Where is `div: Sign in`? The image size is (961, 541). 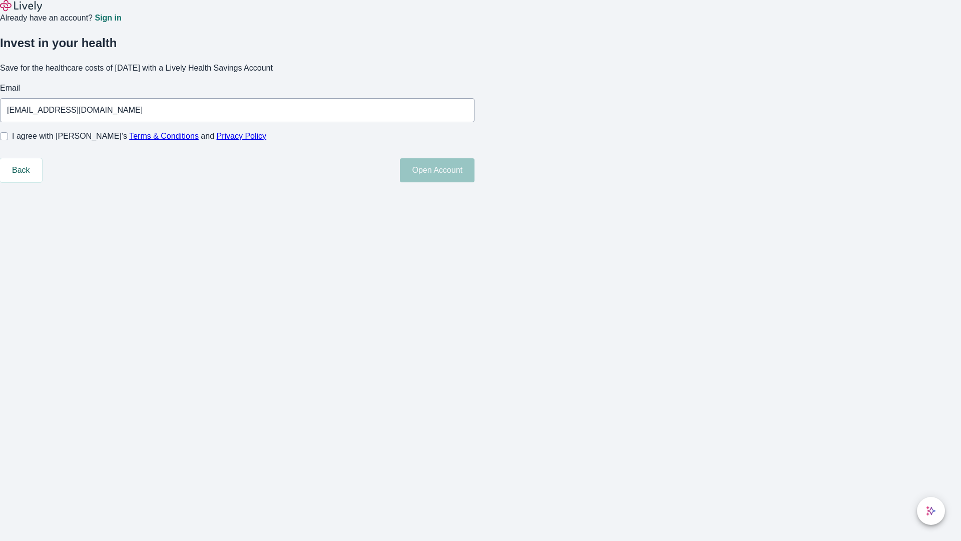
div: Sign in is located at coordinates (108, 18).